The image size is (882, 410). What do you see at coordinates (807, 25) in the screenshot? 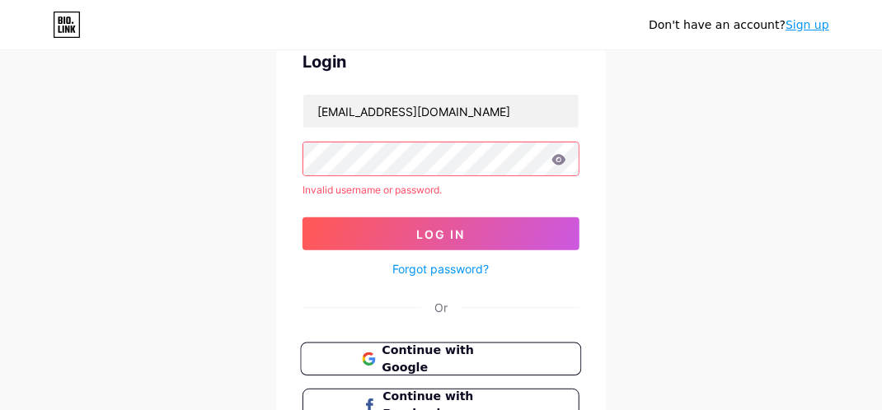
I see `a: Sign up` at bounding box center [807, 25].